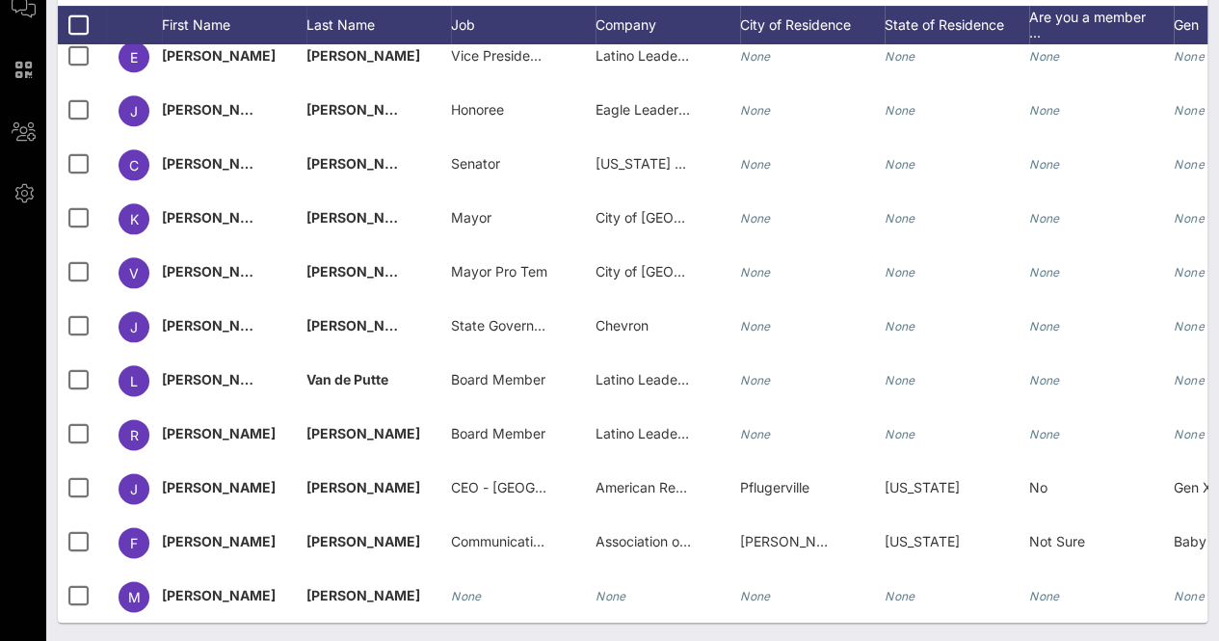 The height and width of the screenshot is (641, 1219). I want to click on span: Mayor Pro Tem, so click(499, 271).